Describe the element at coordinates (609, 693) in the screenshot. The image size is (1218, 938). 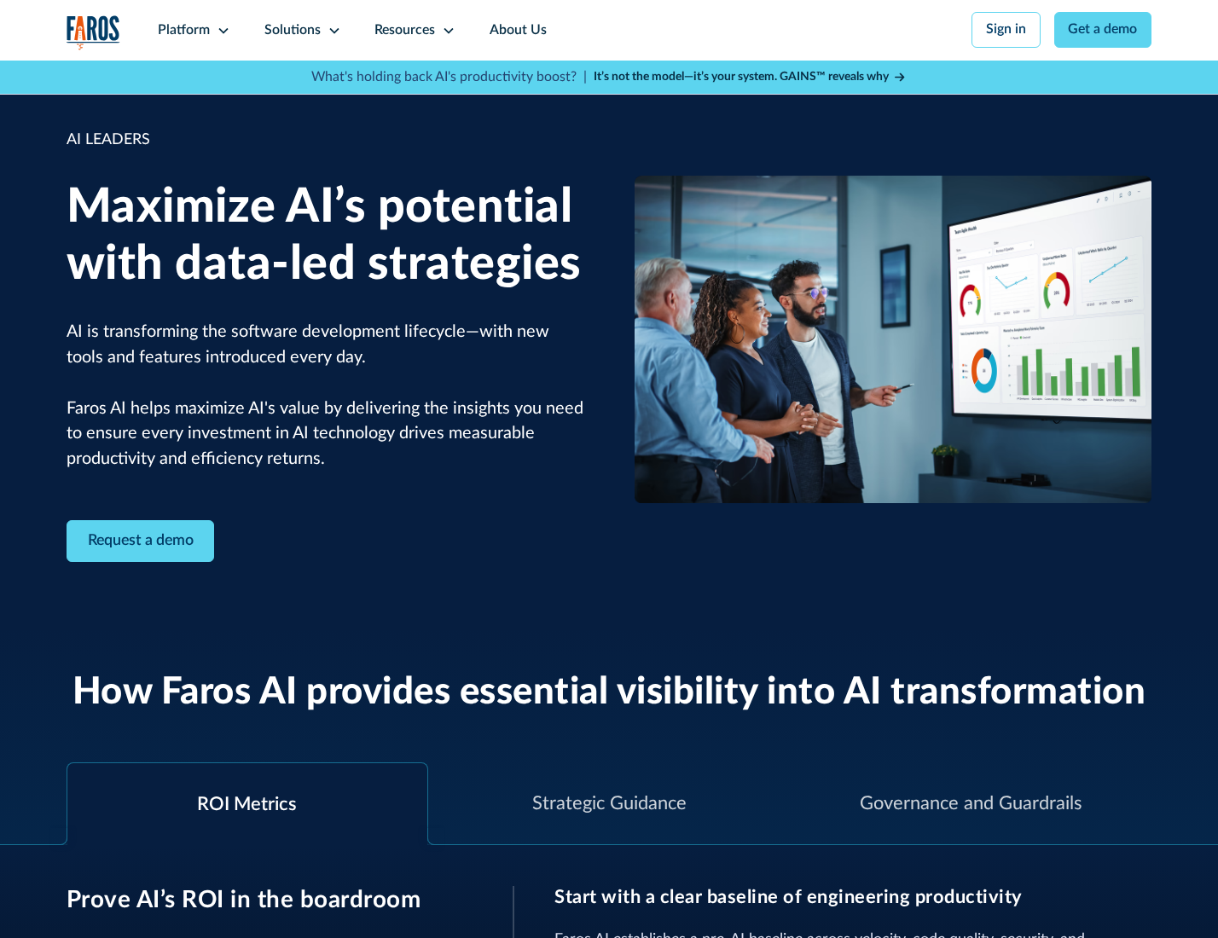
I see `h2: How Faros AI provides essential visibility into AI transformation` at that location.